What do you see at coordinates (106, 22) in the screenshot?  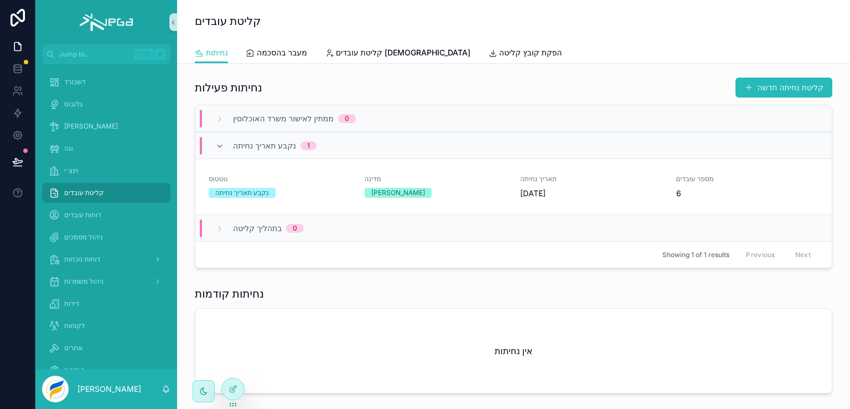 I see `img: App logo` at bounding box center [106, 22].